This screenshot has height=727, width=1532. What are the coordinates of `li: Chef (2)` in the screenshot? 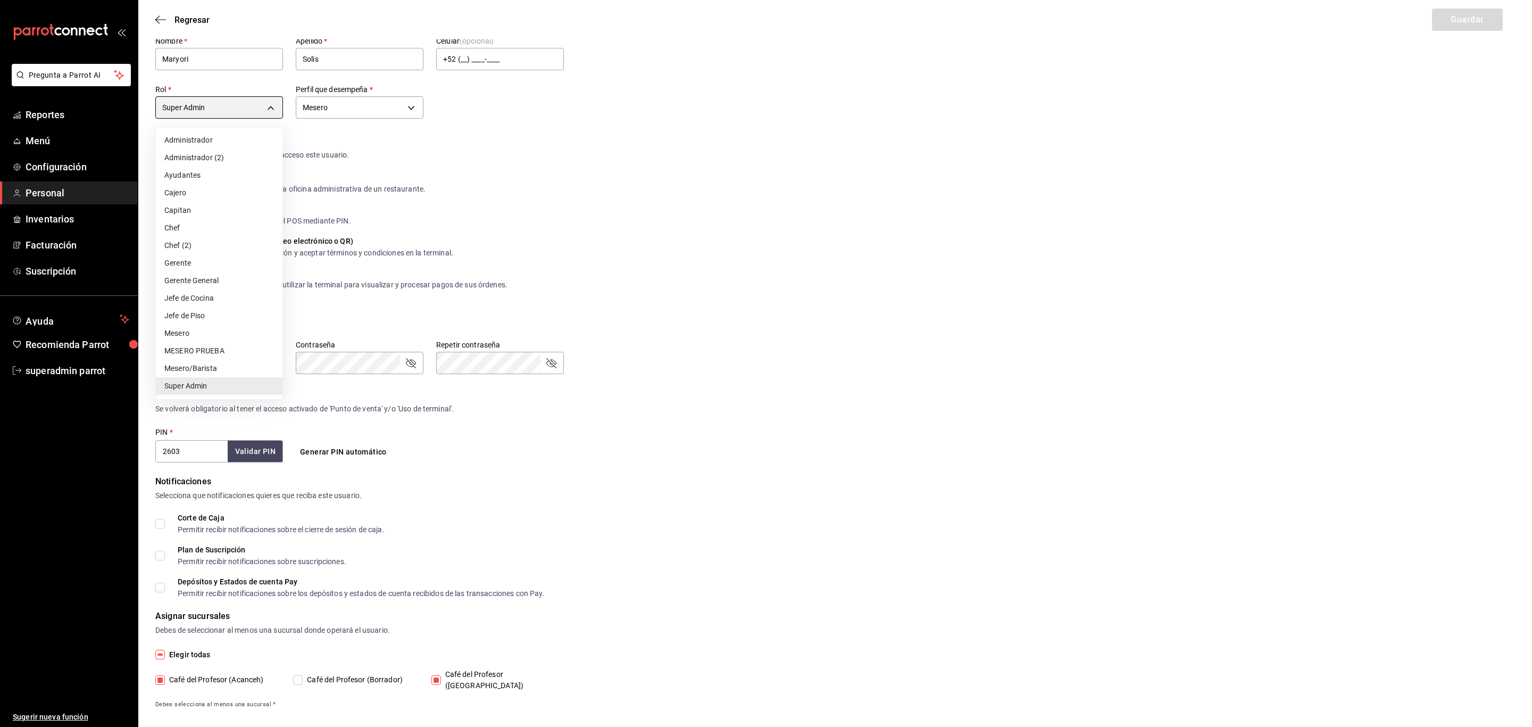 It's located at (219, 245).